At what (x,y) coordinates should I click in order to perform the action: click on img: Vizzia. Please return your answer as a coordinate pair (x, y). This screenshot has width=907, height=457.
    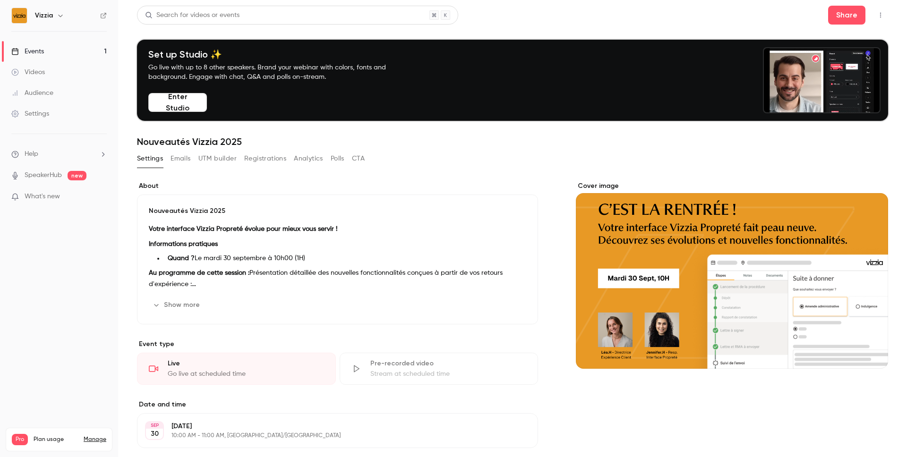
    Looking at the image, I should click on (19, 16).